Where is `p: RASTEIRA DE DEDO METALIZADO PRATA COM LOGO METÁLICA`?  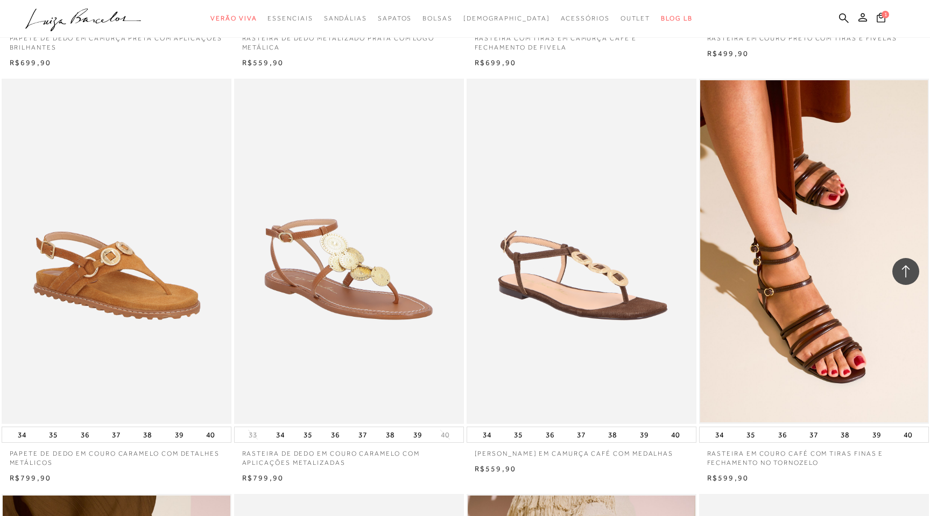
p: RASTEIRA DE DEDO METALIZADO PRATA COM LOGO METÁLICA is located at coordinates (349, 40).